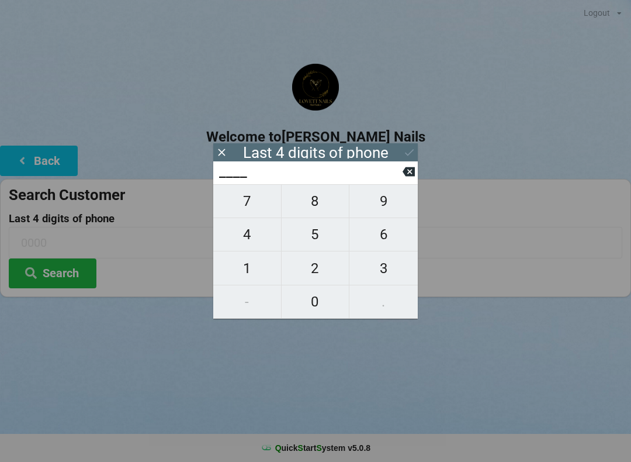  Describe the element at coordinates (316, 234) in the screenshot. I see `button: 5` at that location.